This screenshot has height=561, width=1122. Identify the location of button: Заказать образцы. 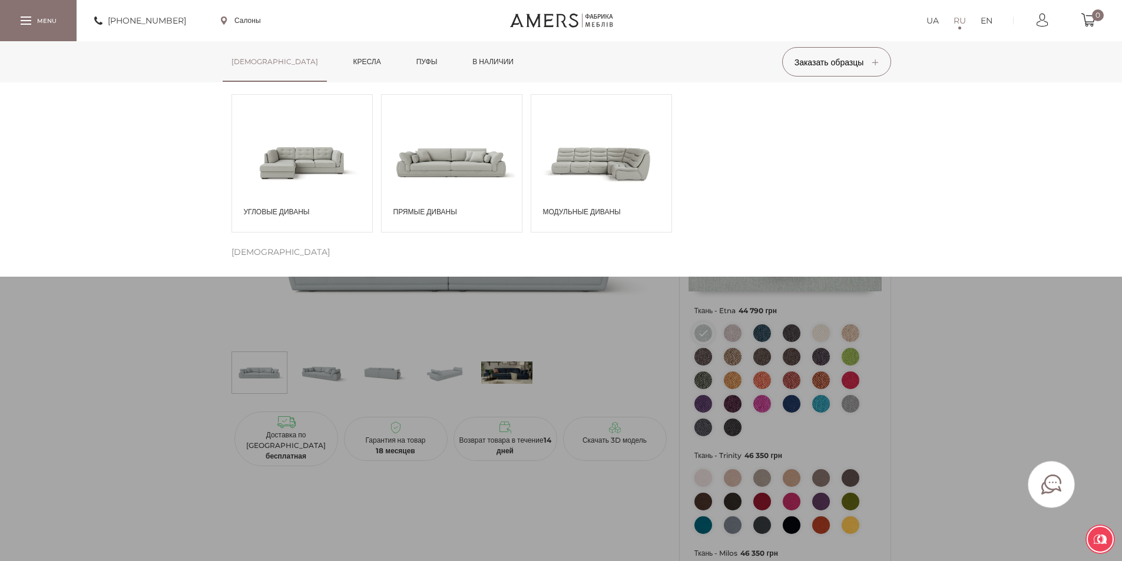
(836, 62).